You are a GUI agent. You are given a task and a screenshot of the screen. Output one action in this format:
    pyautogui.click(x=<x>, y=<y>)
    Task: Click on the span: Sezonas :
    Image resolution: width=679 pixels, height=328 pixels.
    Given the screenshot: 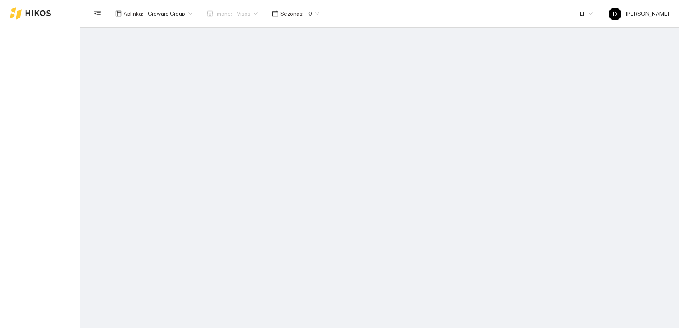 What is the action you would take?
    pyautogui.click(x=292, y=14)
    